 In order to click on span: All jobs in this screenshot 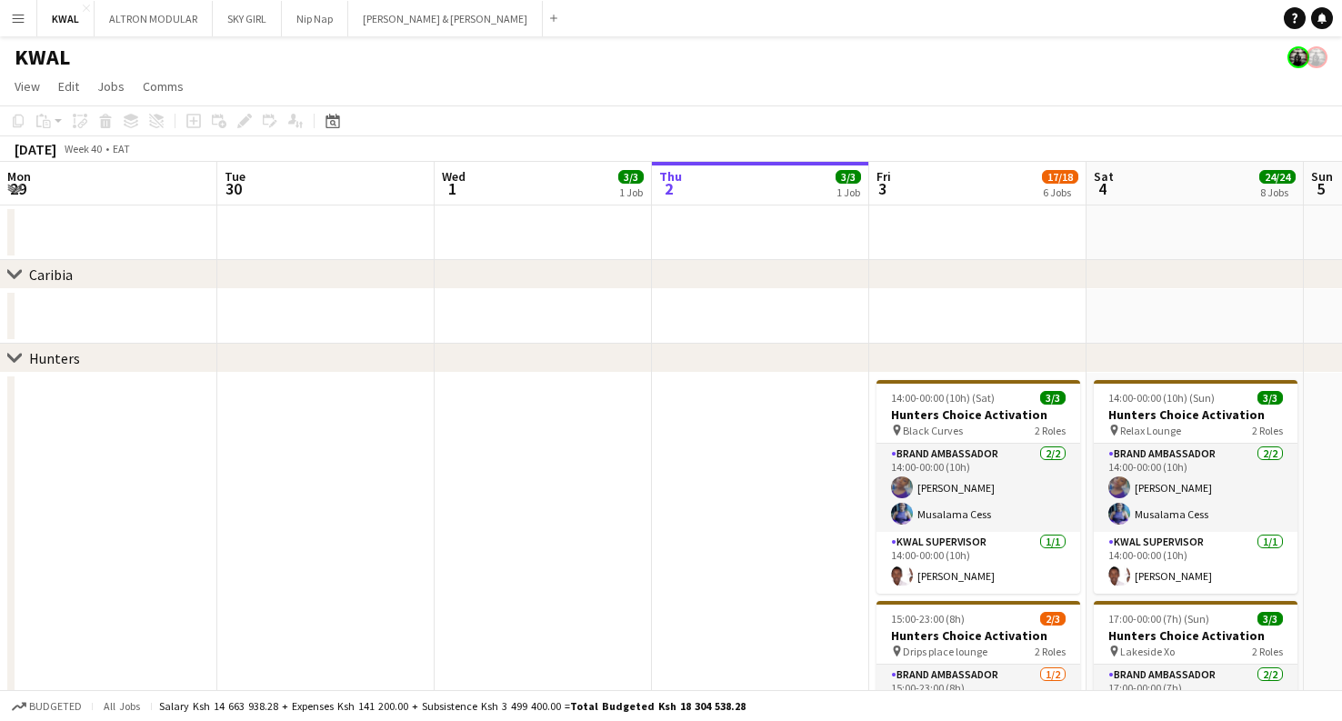, I will do `click(122, 706)`.